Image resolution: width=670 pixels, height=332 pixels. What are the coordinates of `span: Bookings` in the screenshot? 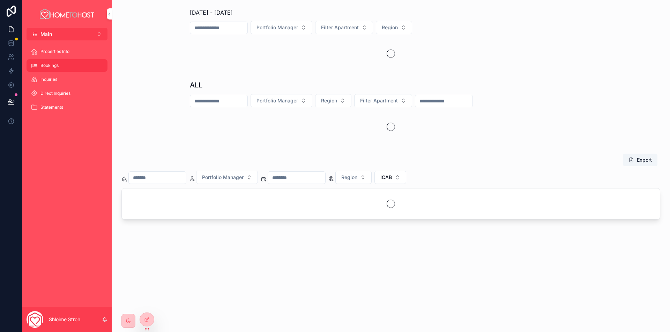 It's located at (50, 66).